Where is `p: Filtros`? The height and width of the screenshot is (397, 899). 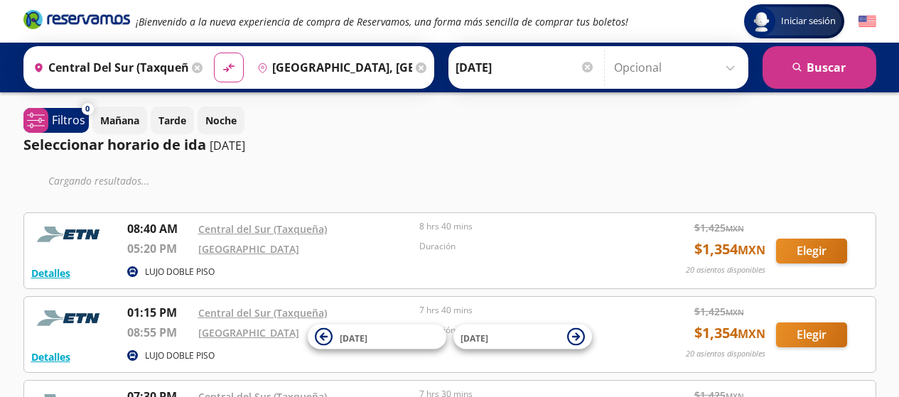
p: Filtros is located at coordinates (68, 120).